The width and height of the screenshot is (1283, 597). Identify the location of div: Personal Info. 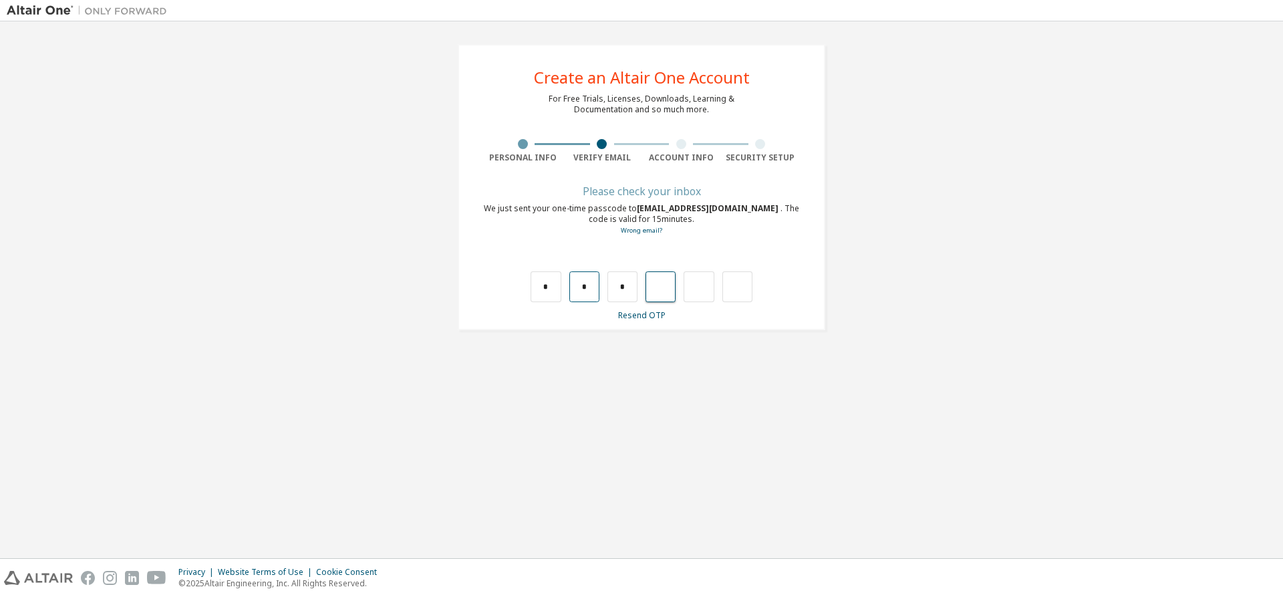
(522, 158).